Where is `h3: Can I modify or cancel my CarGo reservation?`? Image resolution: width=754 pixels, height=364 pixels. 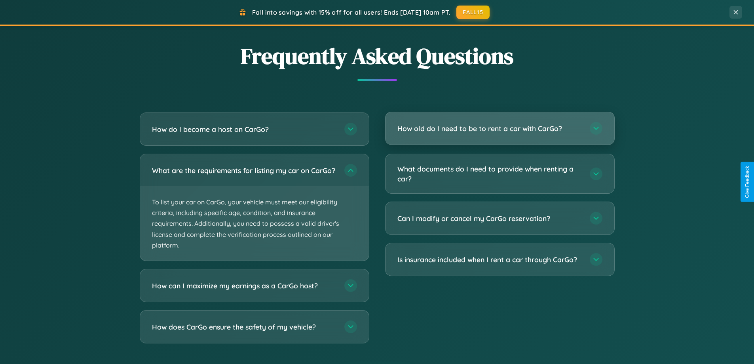 h3: Can I modify or cancel my CarGo reservation? is located at coordinates (490, 218).